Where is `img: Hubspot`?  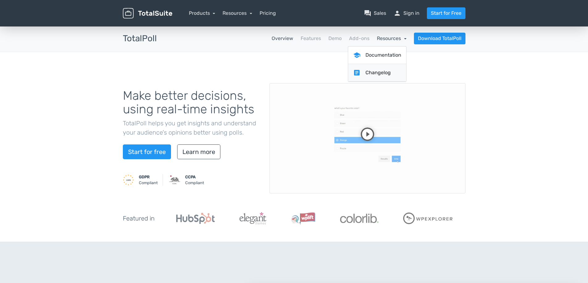
img: Hubspot is located at coordinates (195, 219).